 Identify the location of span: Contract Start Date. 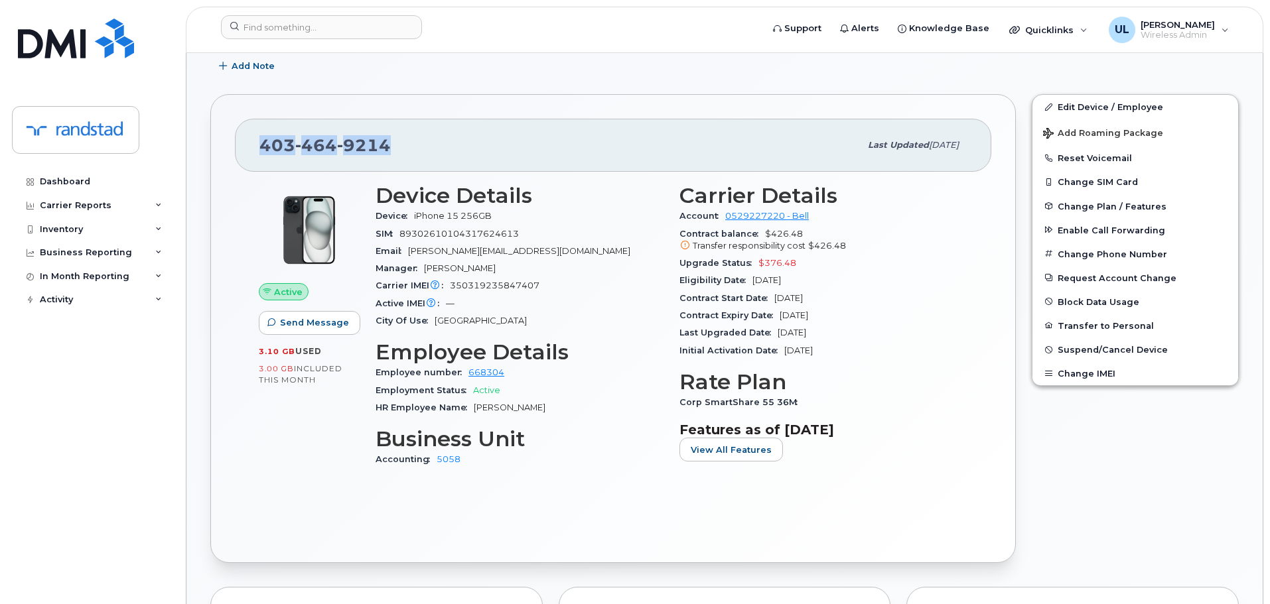
(726, 298).